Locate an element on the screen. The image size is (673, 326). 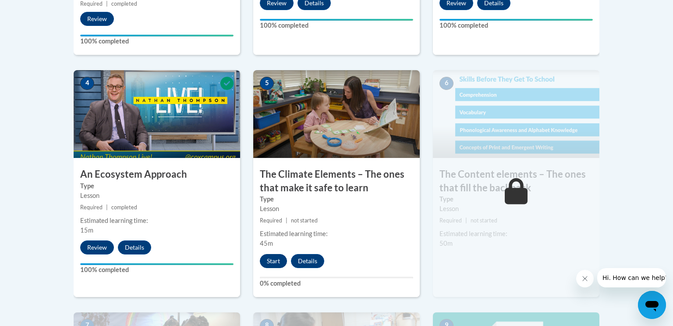
span: 45m is located at coordinates (266, 243).